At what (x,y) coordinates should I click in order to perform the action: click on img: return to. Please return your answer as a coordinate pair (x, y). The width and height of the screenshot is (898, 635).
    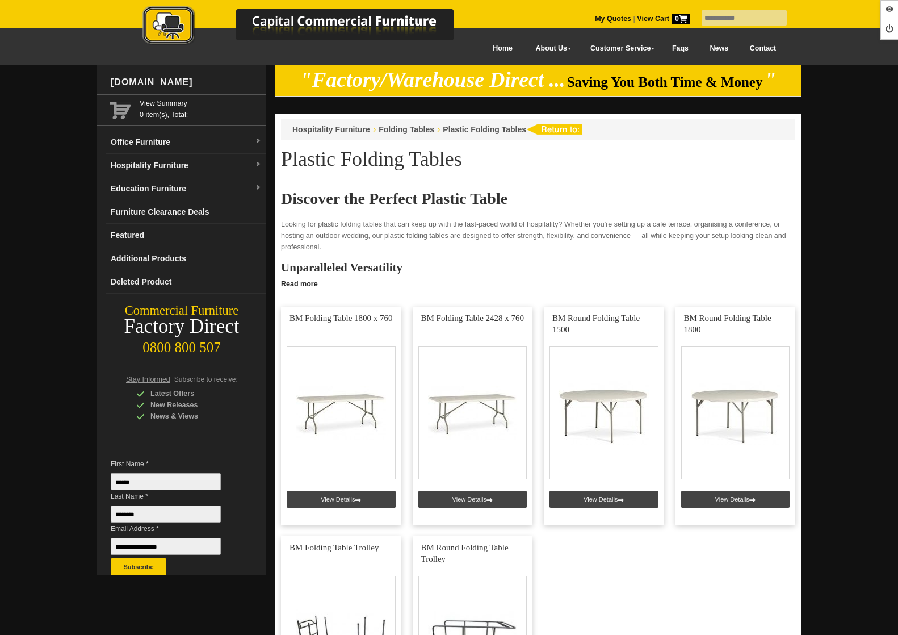
    Looking at the image, I should click on (554, 129).